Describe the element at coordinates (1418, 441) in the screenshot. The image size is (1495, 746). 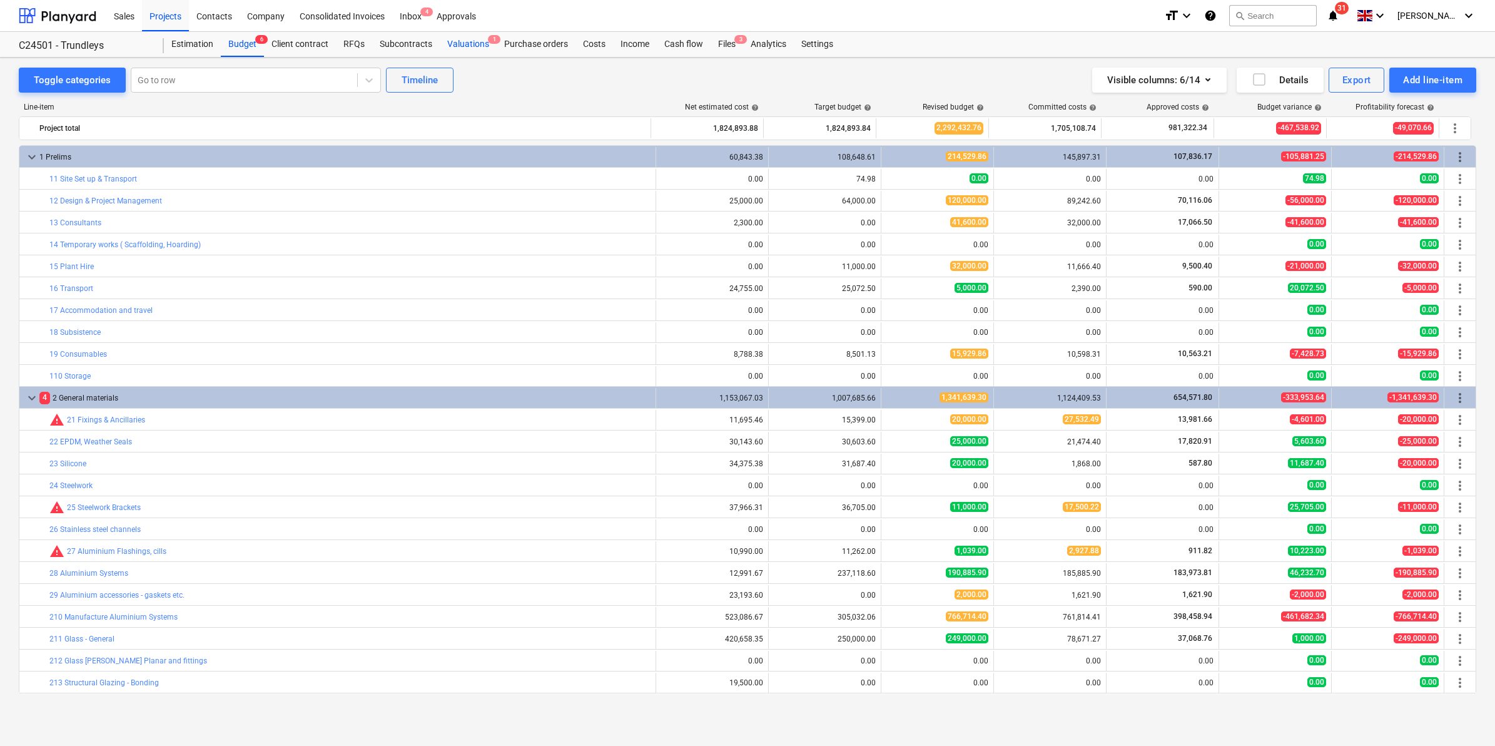
I see `span: -25,000.00` at that location.